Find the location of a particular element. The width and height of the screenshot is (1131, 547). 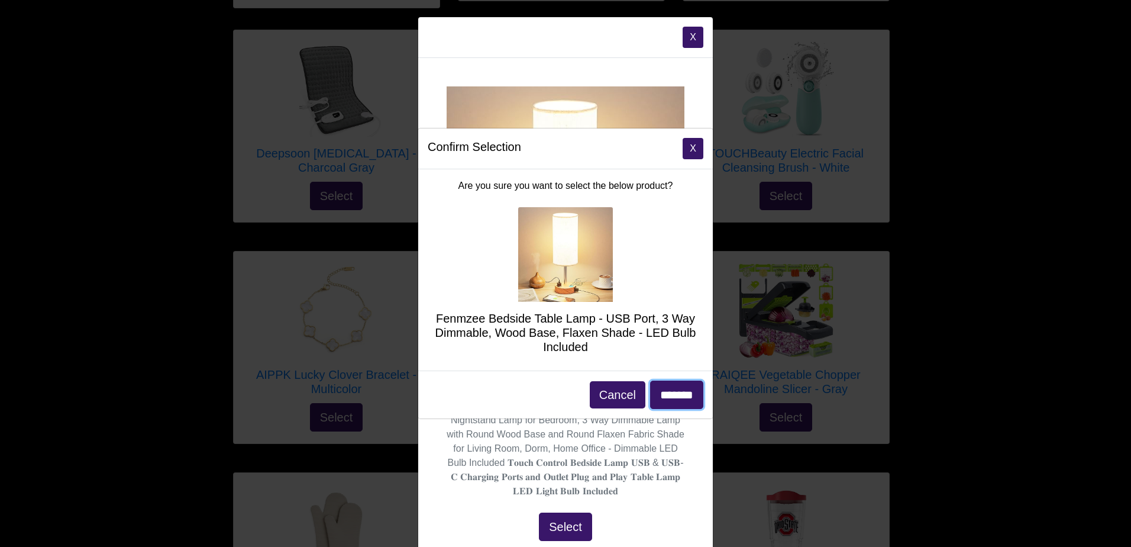

img: Fenmzee Bedside Table Lamp - USB Port, 3 Way Dimmable, Wood Base, Flaxen Shade - LED Bulb Included is located at coordinates (565, 254).